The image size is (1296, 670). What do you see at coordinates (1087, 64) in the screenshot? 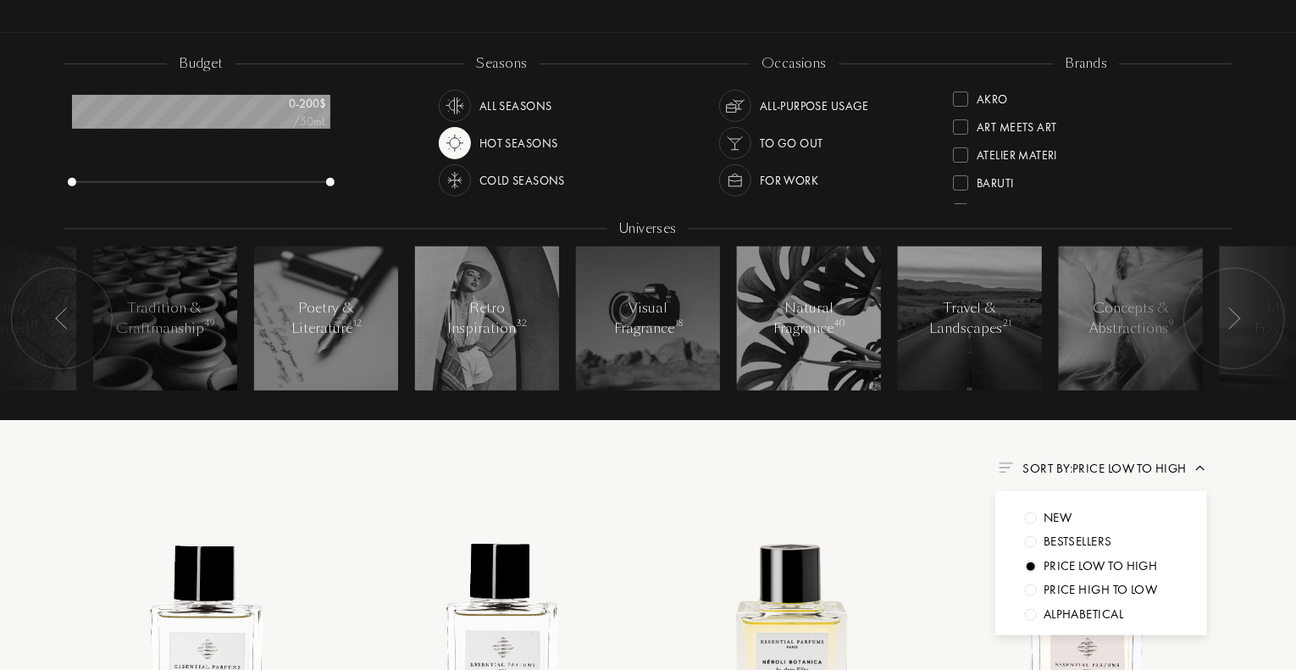
I see `div: brands` at bounding box center [1087, 64].